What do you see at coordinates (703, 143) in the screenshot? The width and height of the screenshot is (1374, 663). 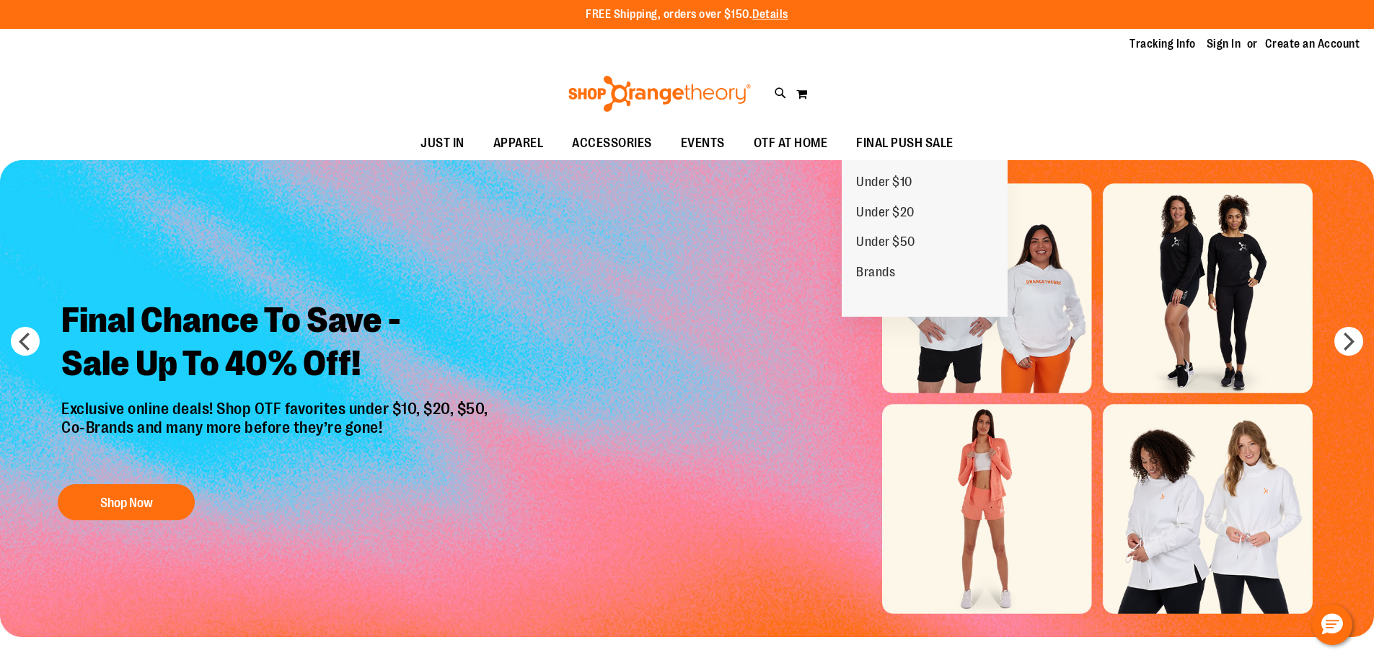 I see `span: EVENTS` at bounding box center [703, 143].